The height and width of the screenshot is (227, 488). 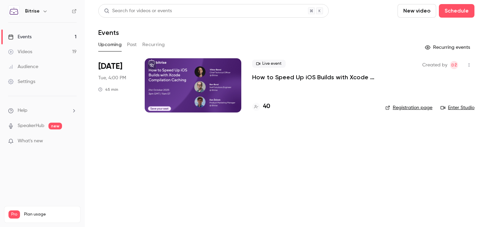 I want to click on div: 45 min, so click(x=108, y=89).